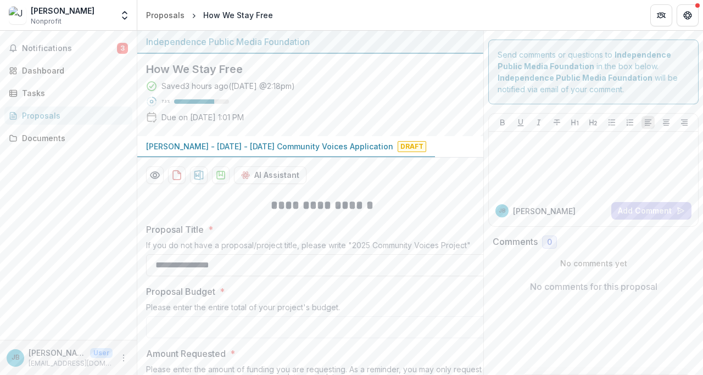 The height and width of the screenshot is (375, 703). What do you see at coordinates (630, 123) in the screenshot?
I see `button: Ordered List` at bounding box center [630, 123].